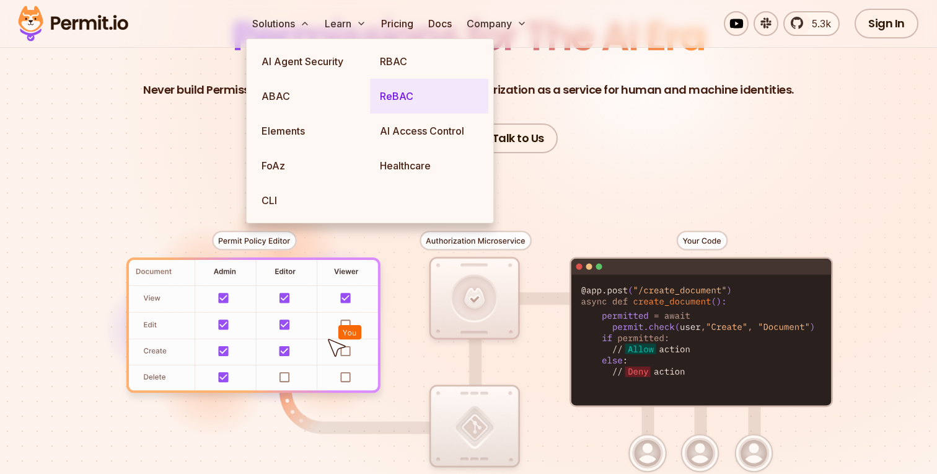 This screenshot has width=937, height=474. Describe the element at coordinates (397, 24) in the screenshot. I see `a: Pricing` at that location.